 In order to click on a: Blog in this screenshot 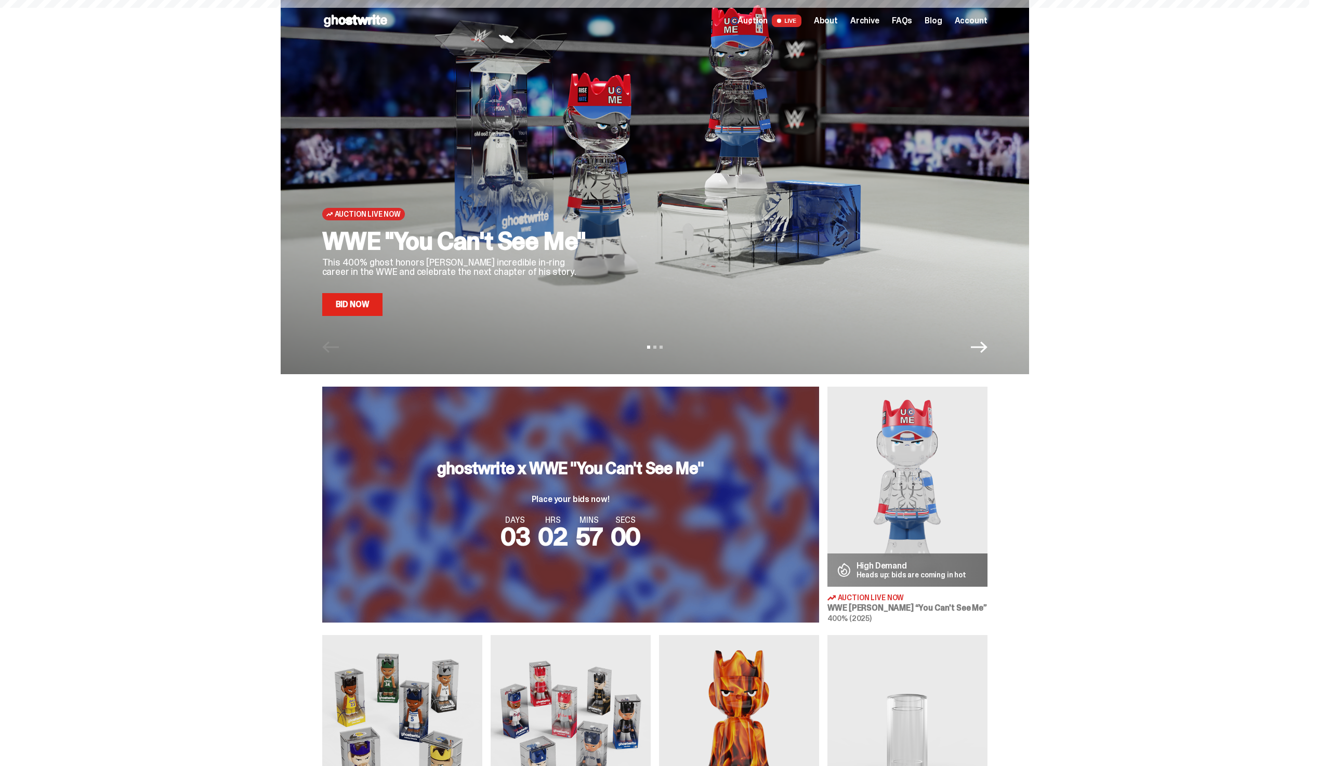, I will do `click(933, 21)`.